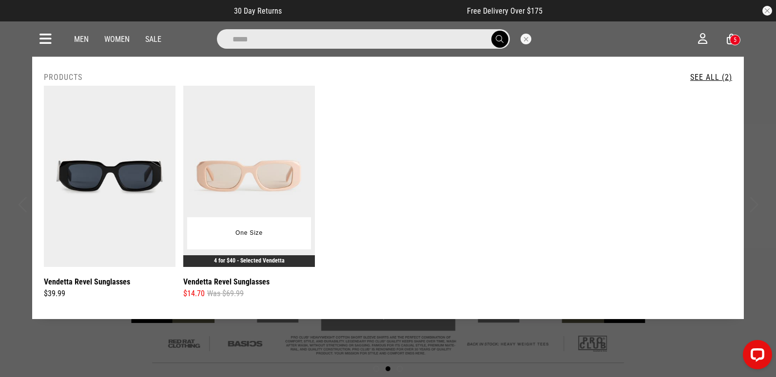 The height and width of the screenshot is (377, 776). What do you see at coordinates (110, 176) in the screenshot?
I see `img: Vendetta Revel Sunglasses in Black` at bounding box center [110, 176].